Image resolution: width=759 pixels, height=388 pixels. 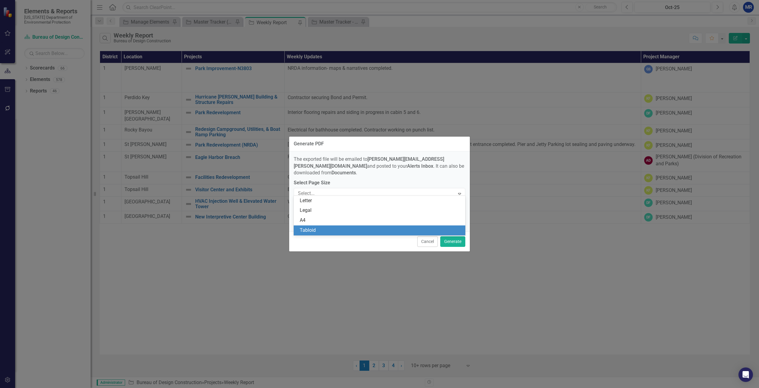 What do you see at coordinates (381, 201) in the screenshot?
I see `div: Letter` at bounding box center [381, 201].